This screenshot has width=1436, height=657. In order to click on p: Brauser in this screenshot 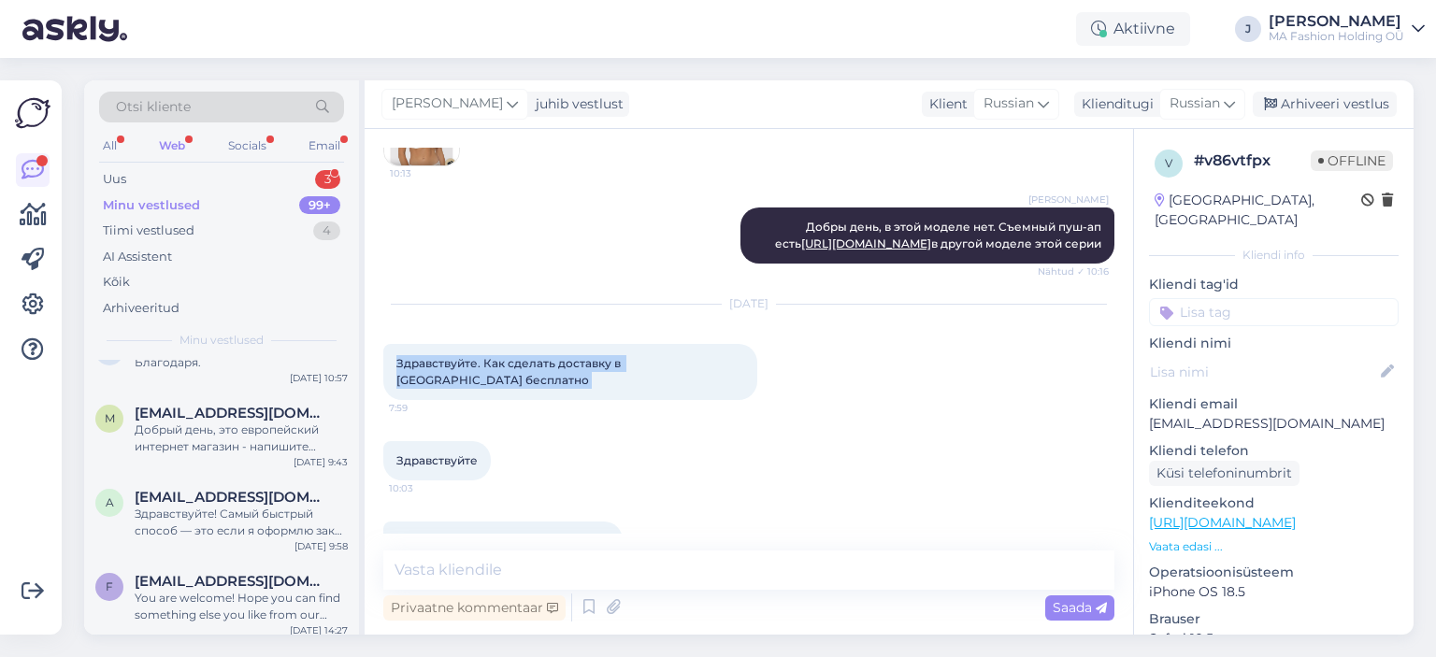, I will do `click(1273, 619)`.